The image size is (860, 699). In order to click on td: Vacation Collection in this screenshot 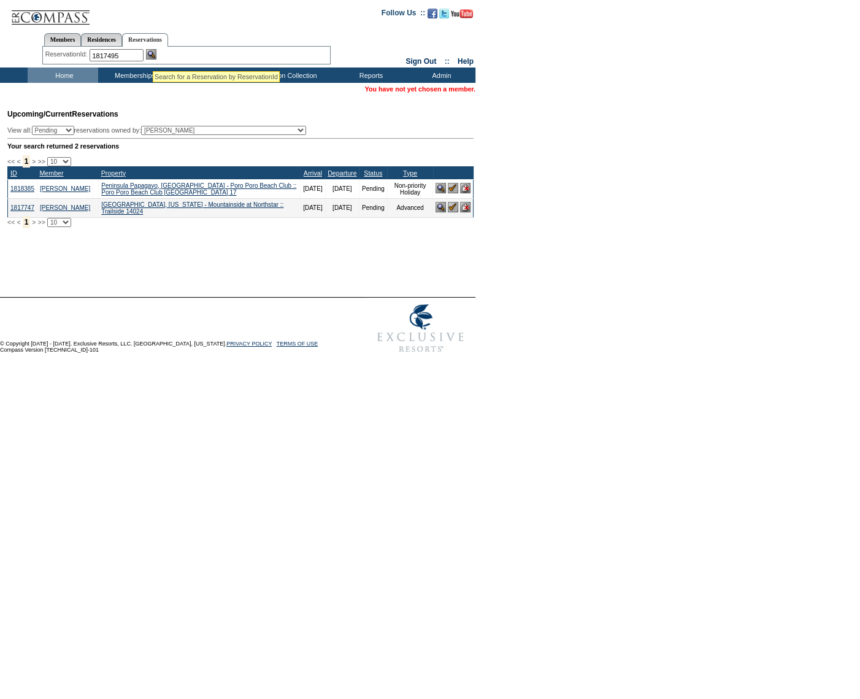, I will do `click(287, 75)`.